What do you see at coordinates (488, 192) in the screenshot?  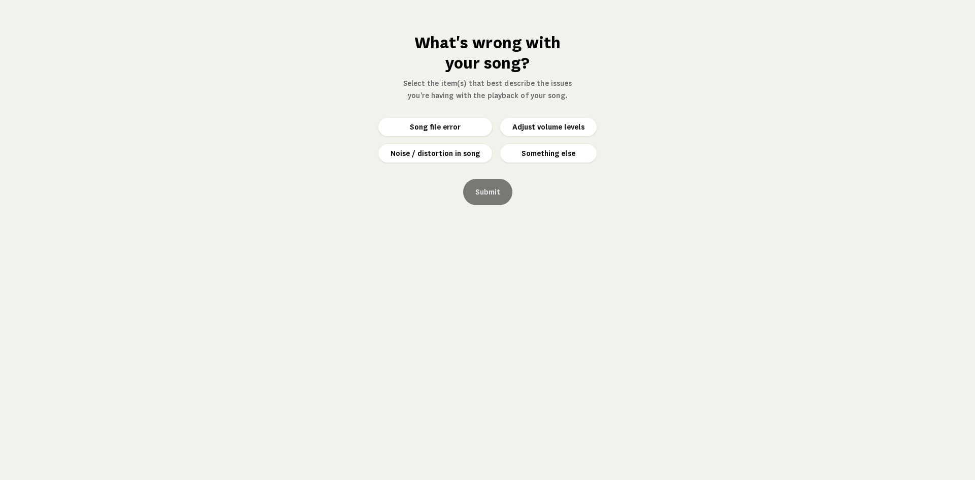 I see `button: Submit` at bounding box center [488, 192].